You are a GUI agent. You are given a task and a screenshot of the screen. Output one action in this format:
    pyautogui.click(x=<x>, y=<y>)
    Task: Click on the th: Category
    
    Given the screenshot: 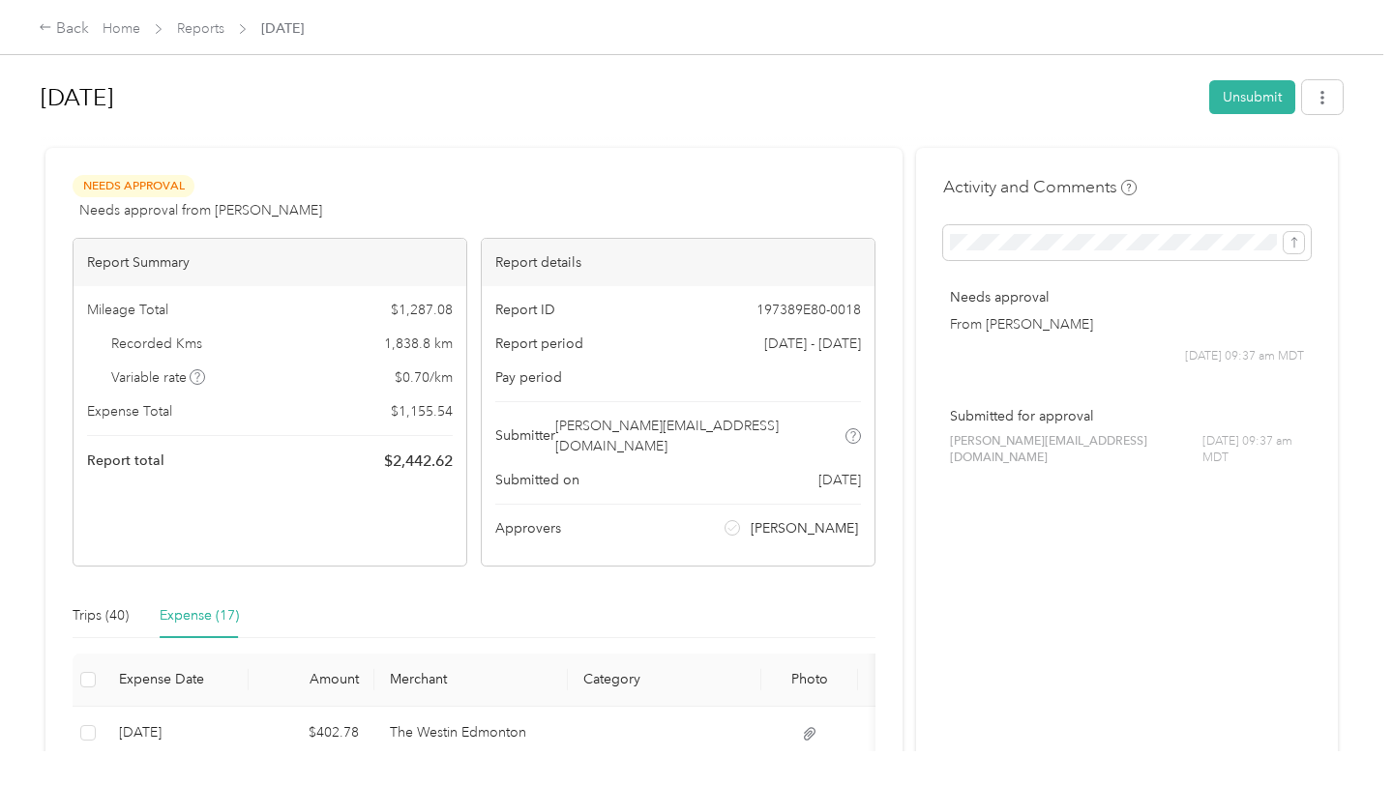 What is the action you would take?
    pyautogui.click(x=664, y=680)
    